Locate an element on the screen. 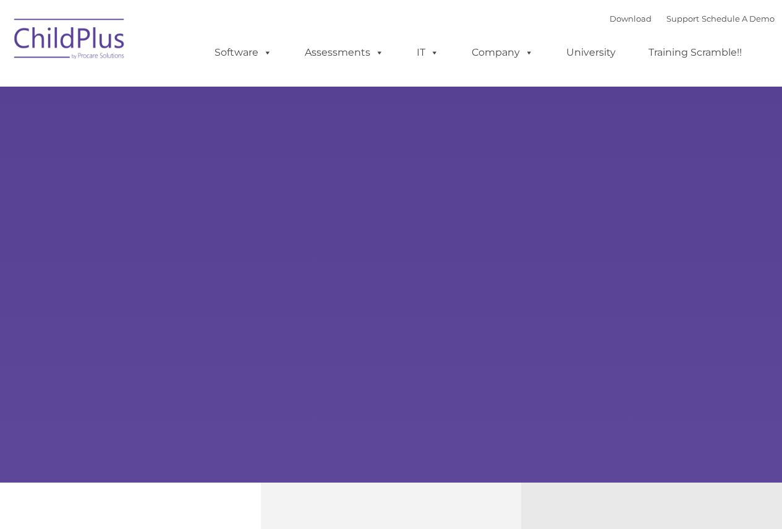 The width and height of the screenshot is (782, 529). a: Software is located at coordinates (243, 53).